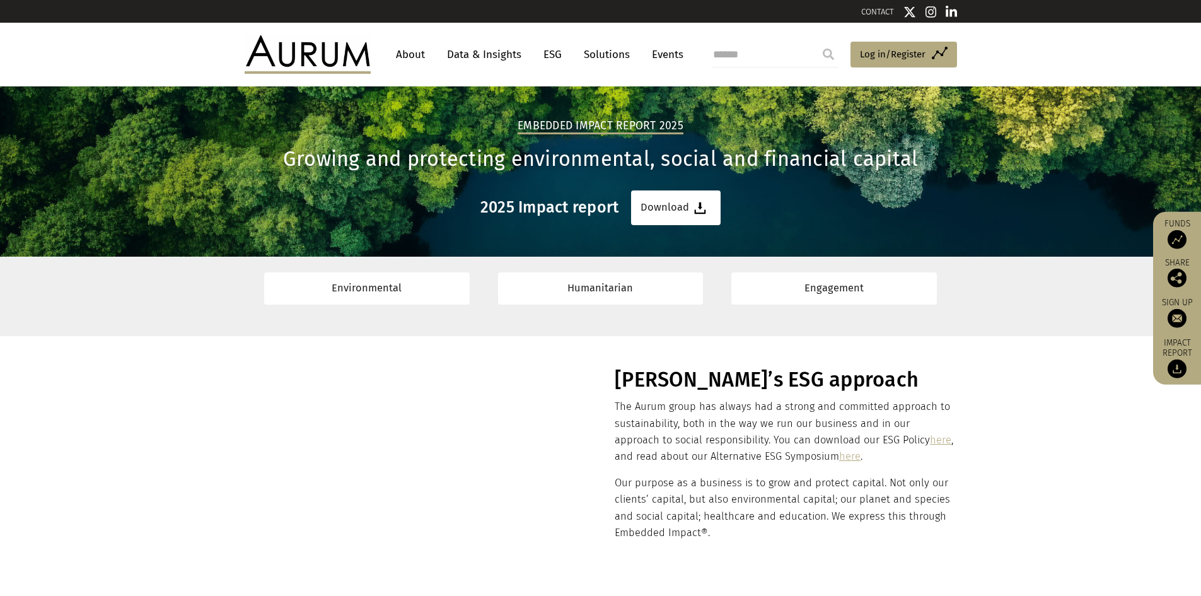  What do you see at coordinates (601, 159) in the screenshot?
I see `h1: Growing and protecting environmental, social and financial capital` at bounding box center [601, 159].